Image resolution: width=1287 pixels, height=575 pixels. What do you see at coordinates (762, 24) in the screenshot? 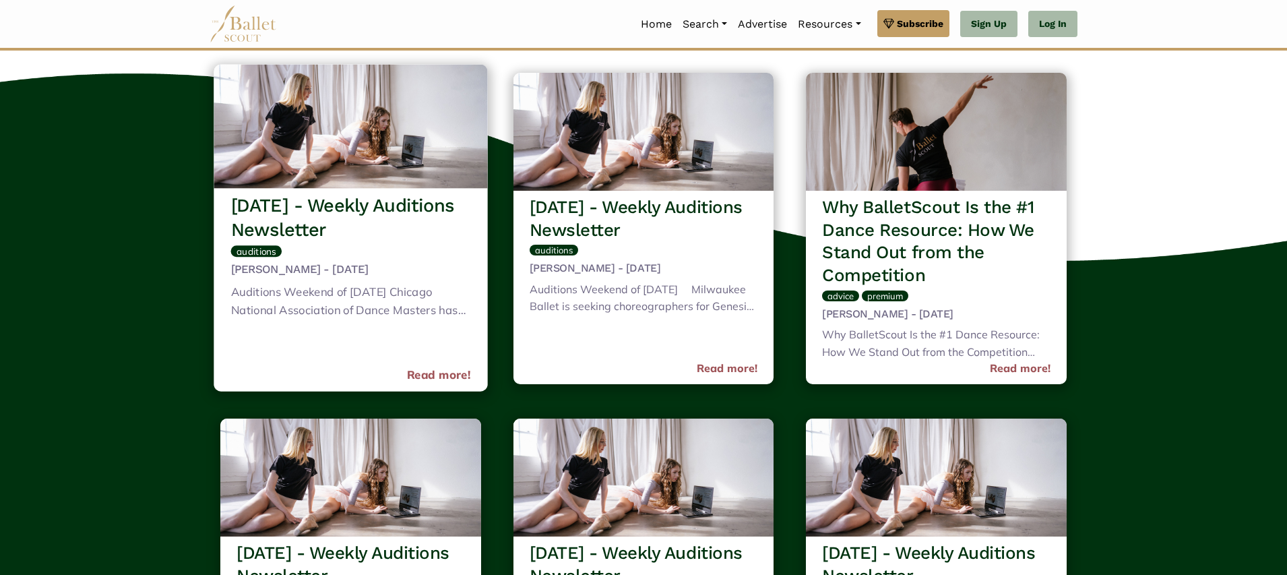
I see `a: Advertise` at bounding box center [762, 24].